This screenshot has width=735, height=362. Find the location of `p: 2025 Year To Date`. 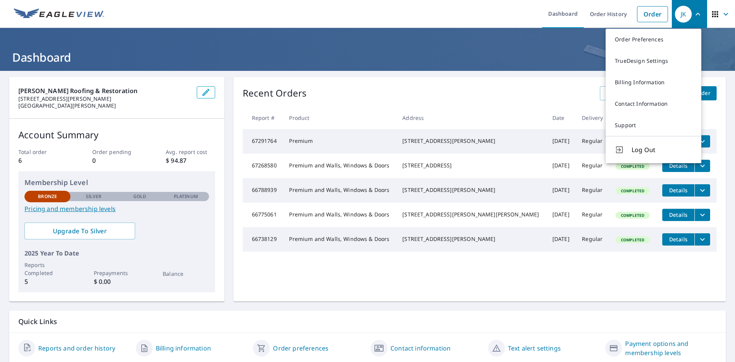

p: 2025 Year To Date is located at coordinates (117, 253).